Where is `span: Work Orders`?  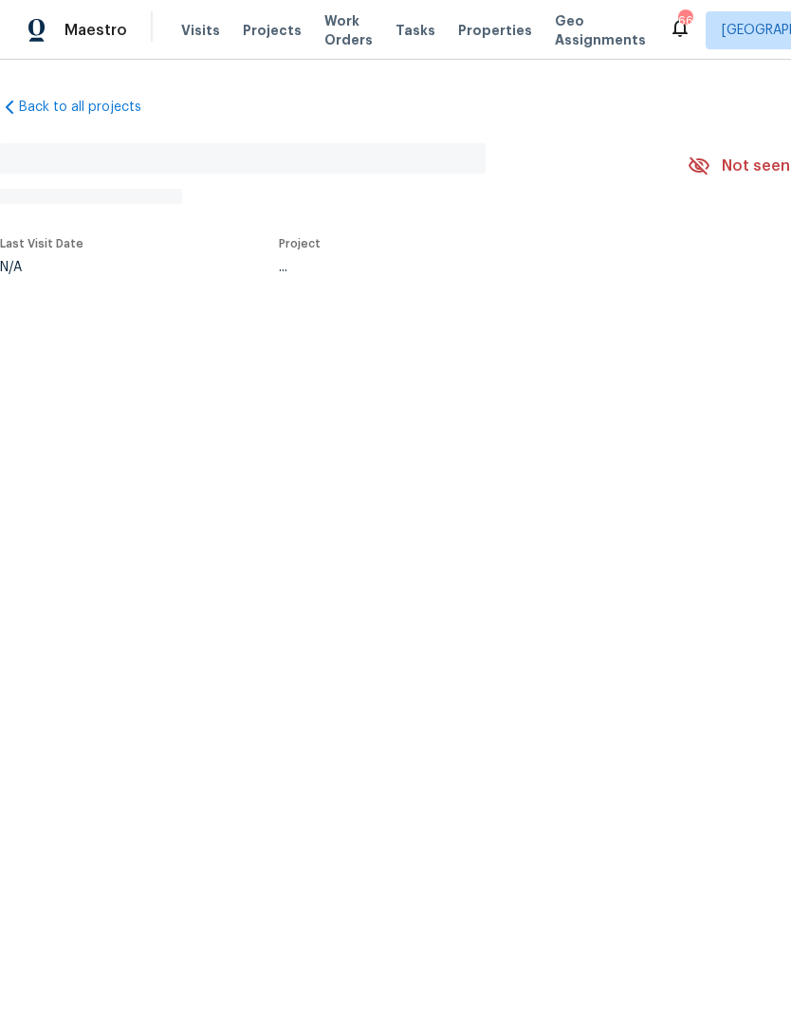 span: Work Orders is located at coordinates (348, 30).